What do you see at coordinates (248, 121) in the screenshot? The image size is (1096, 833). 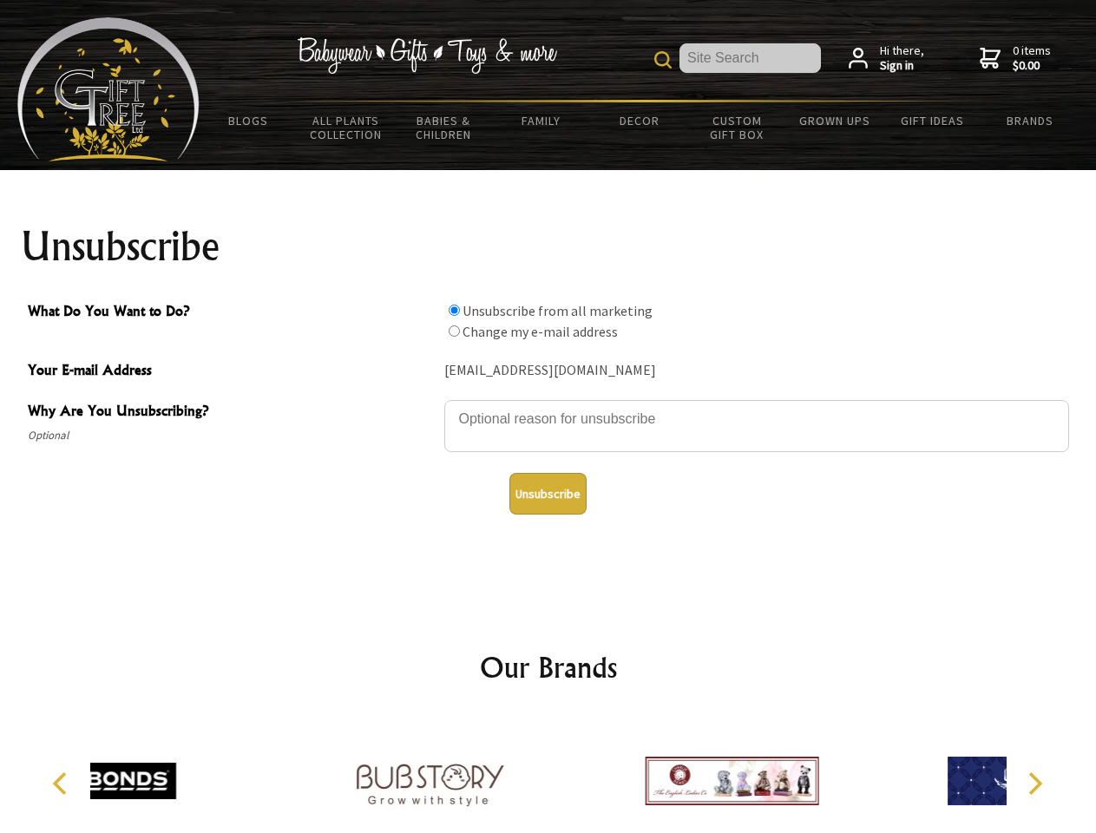 I see `a: BLOGS` at bounding box center [248, 121].